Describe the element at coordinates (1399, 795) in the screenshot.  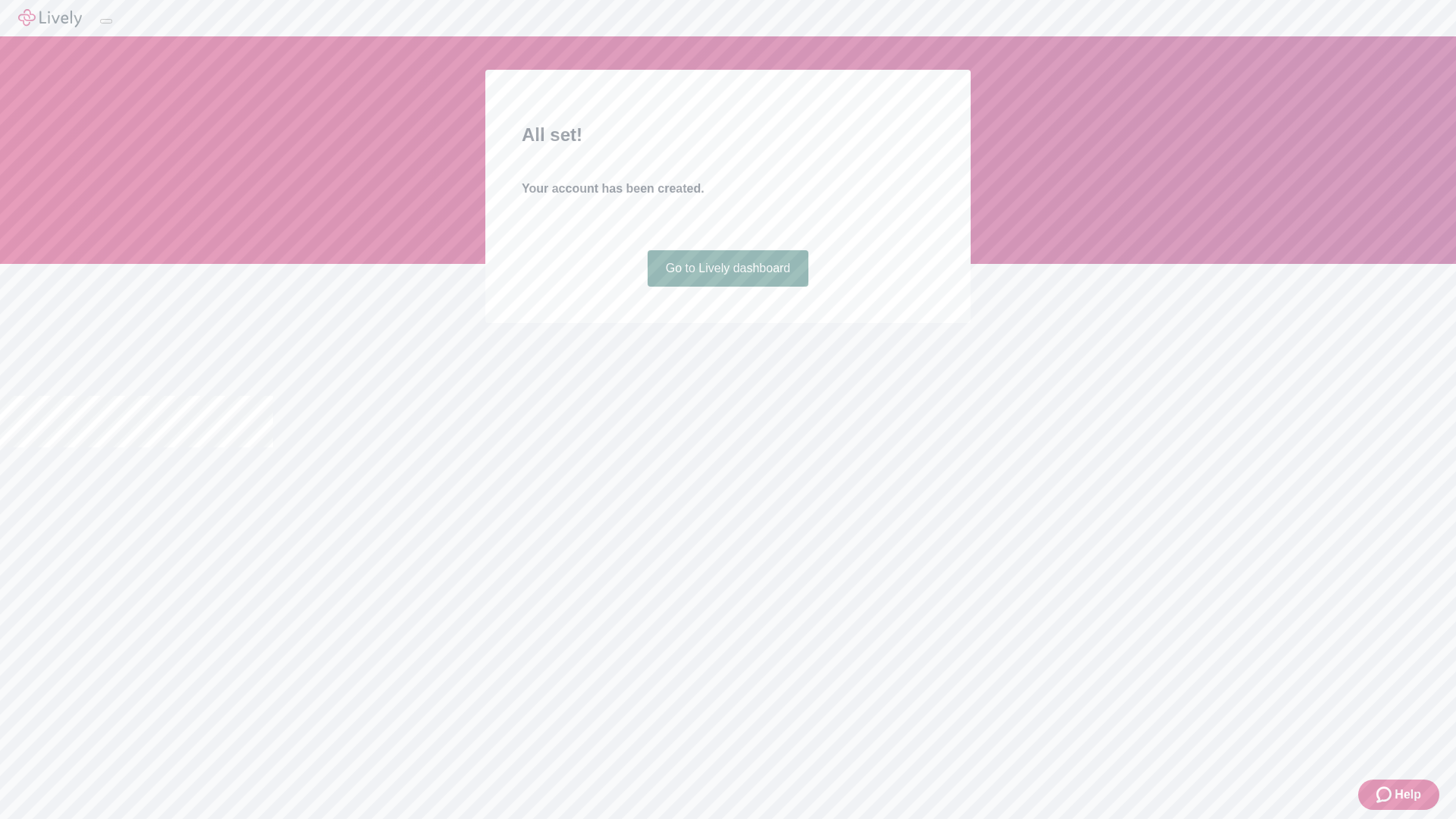
I see `button: Zendesk support iconHelp` at that location.